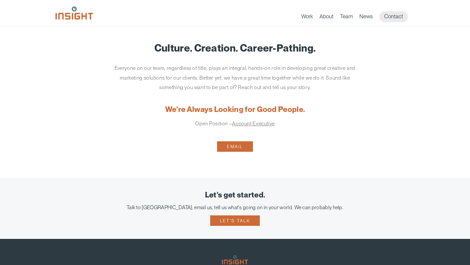  What do you see at coordinates (358, 17) in the screenshot?
I see `nav: primary navigation menu` at bounding box center [358, 17].